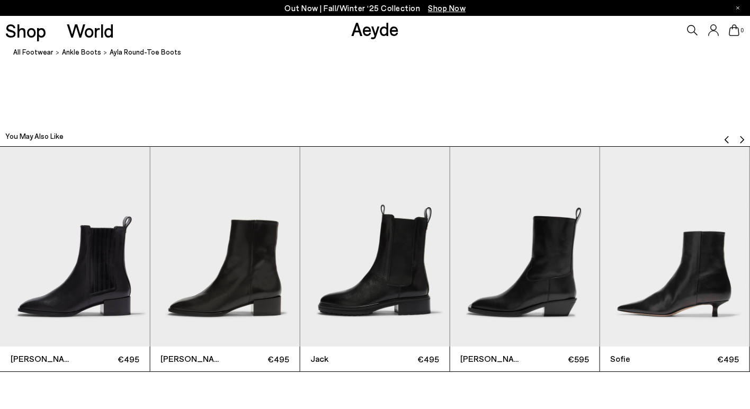 This screenshot has height=409, width=750. What do you see at coordinates (343, 359) in the screenshot?
I see `span: Jack` at bounding box center [343, 359].